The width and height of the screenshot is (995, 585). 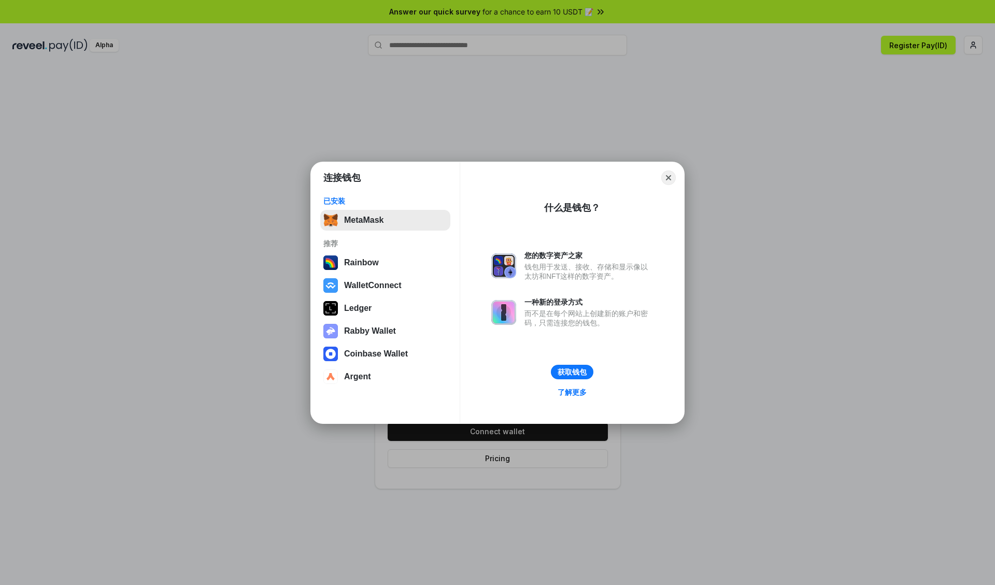 What do you see at coordinates (589, 318) in the screenshot?
I see `div: 而不是在每个网站上创建新的账户和密码，只需连接您的钱包。` at bounding box center [589, 318].